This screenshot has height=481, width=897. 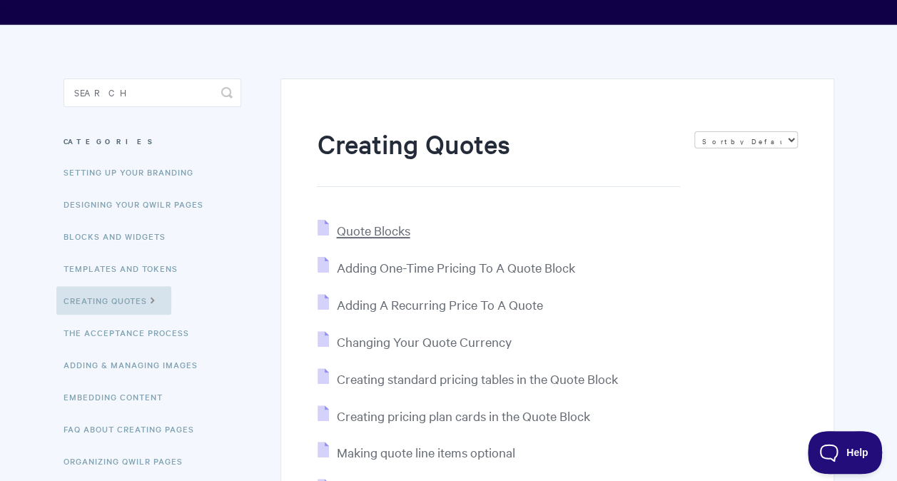 What do you see at coordinates (467, 378) in the screenshot?
I see `a: Creating standard pricing tables in the Quote Block` at bounding box center [467, 378].